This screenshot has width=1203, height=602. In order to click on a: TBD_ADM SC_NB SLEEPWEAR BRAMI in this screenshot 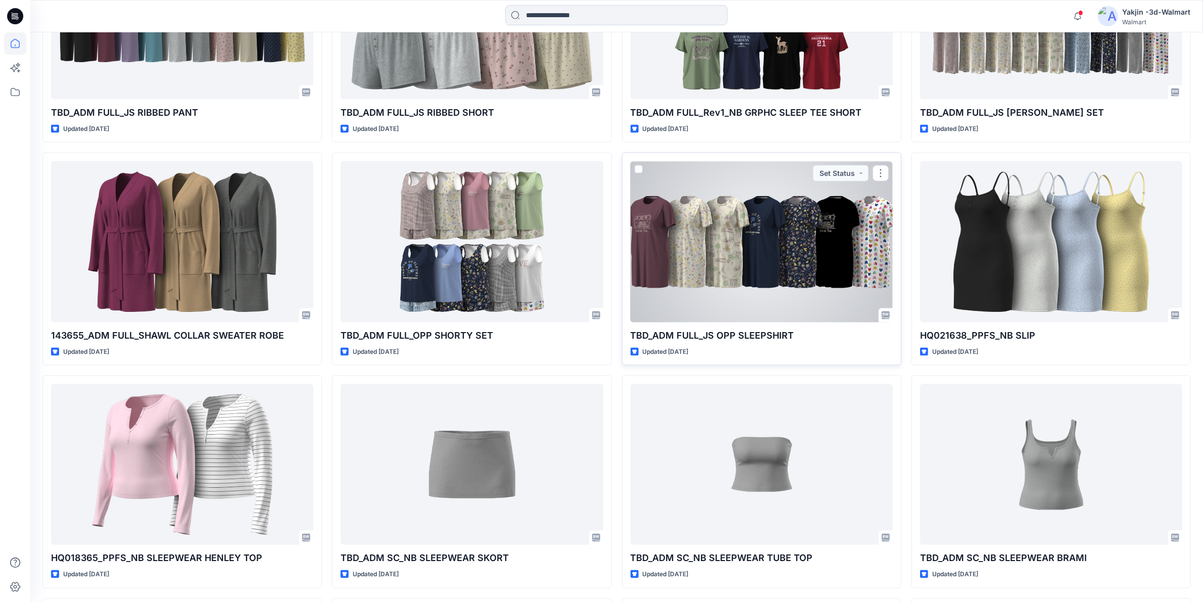, I will do `click(1051, 464)`.